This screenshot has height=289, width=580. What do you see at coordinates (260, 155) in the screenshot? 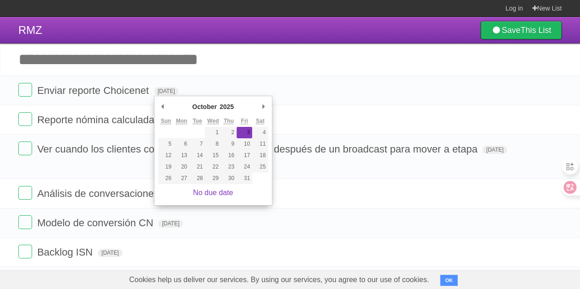
I see `button: 18` at bounding box center [260, 155].